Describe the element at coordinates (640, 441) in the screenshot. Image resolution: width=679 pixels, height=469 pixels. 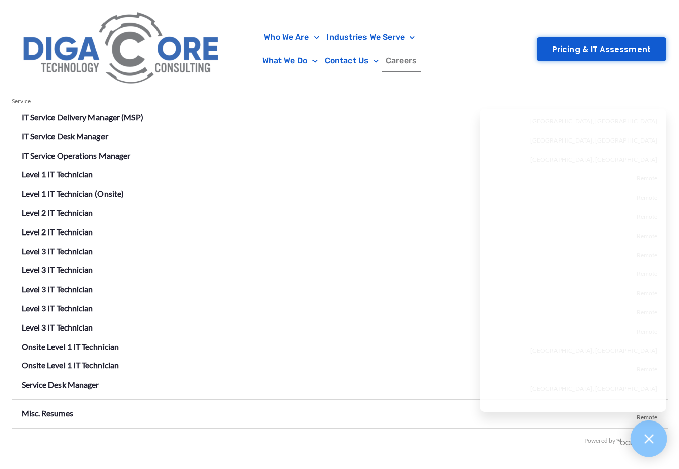
I see `img: BambooHR - HR software` at that location.